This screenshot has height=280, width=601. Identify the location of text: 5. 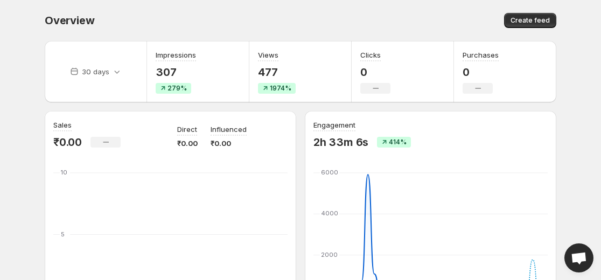
(63, 234).